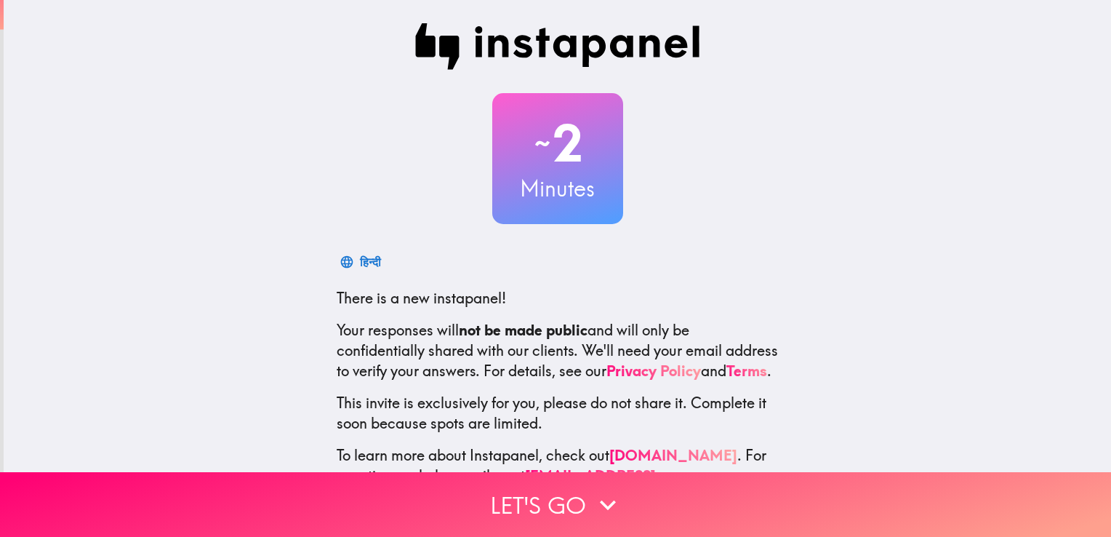 The width and height of the screenshot is (1111, 537). Describe the element at coordinates (523, 329) in the screenshot. I see `b: not be made public` at that location.